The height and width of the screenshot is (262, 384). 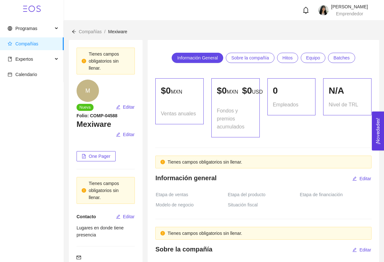 I want to click on span: Modelo de negocio, so click(x=176, y=205).